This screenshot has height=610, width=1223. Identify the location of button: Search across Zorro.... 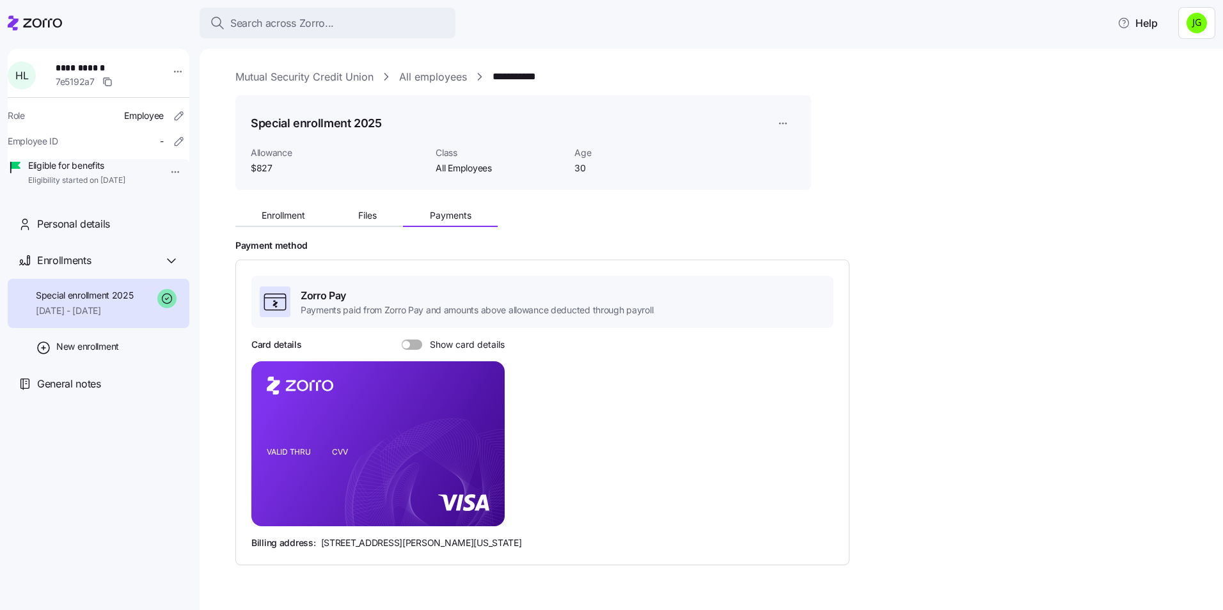
(328, 23).